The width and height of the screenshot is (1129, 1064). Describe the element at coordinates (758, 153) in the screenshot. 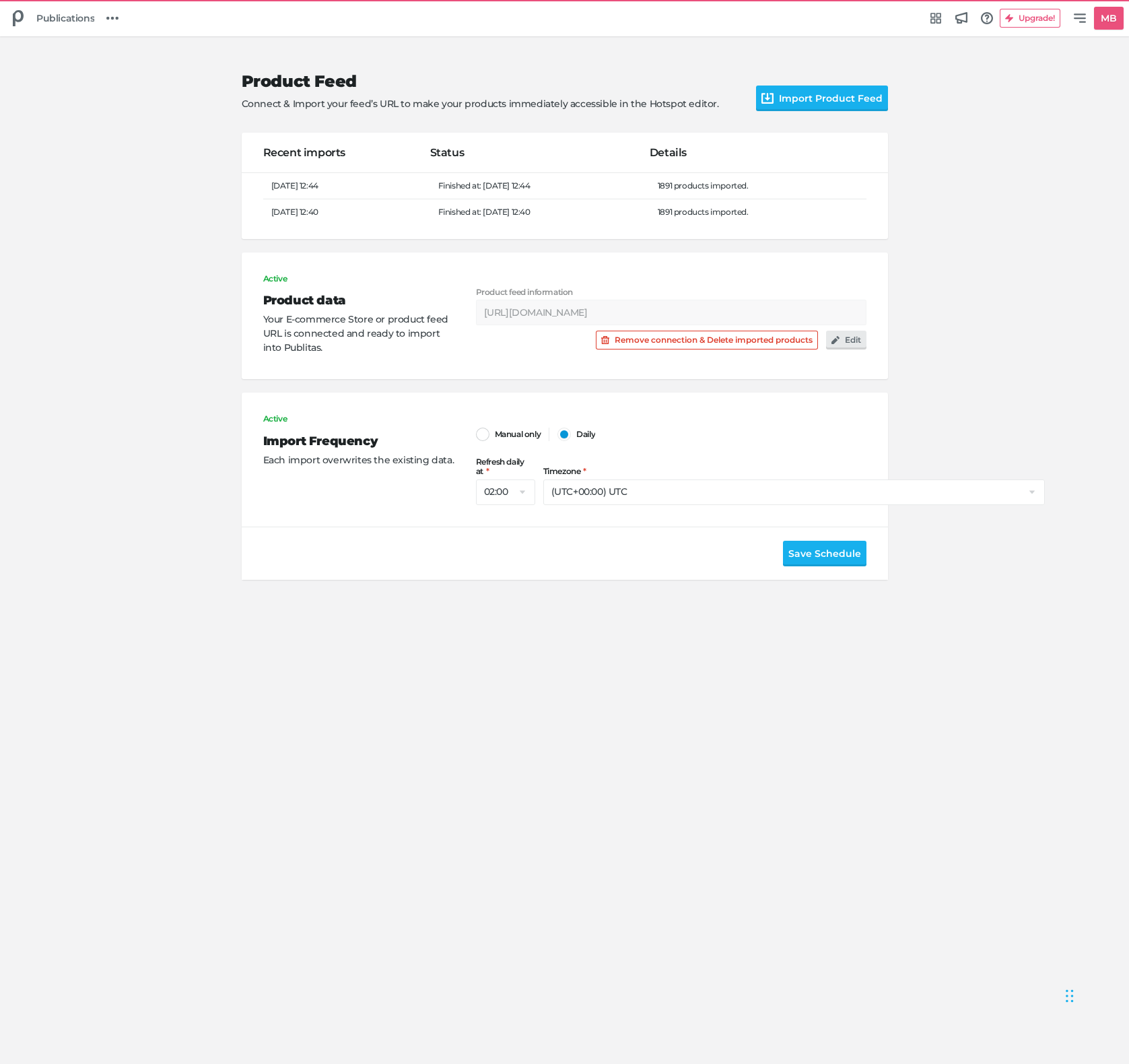

I see `th: Details` at that location.